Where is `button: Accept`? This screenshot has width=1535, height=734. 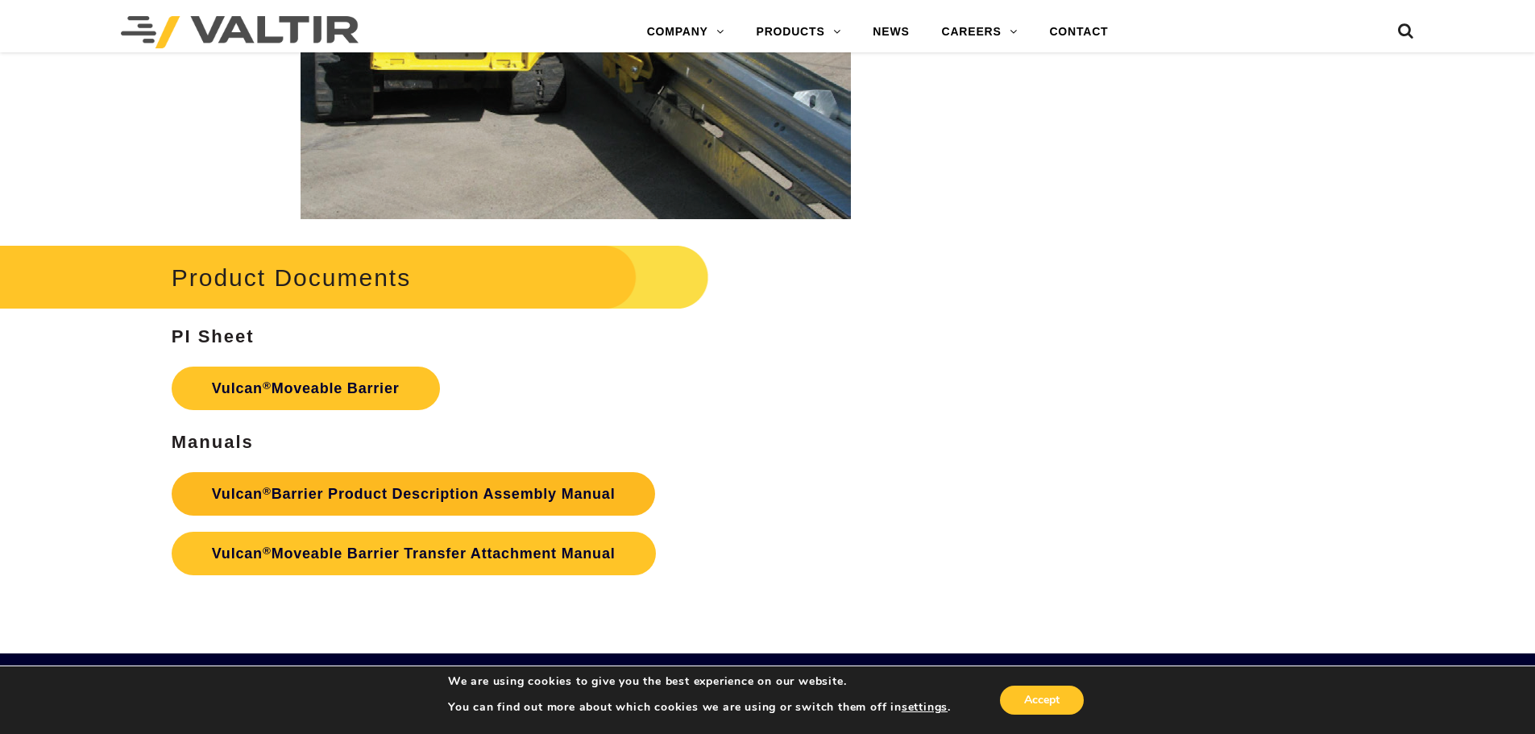
button: Accept is located at coordinates (1042, 700).